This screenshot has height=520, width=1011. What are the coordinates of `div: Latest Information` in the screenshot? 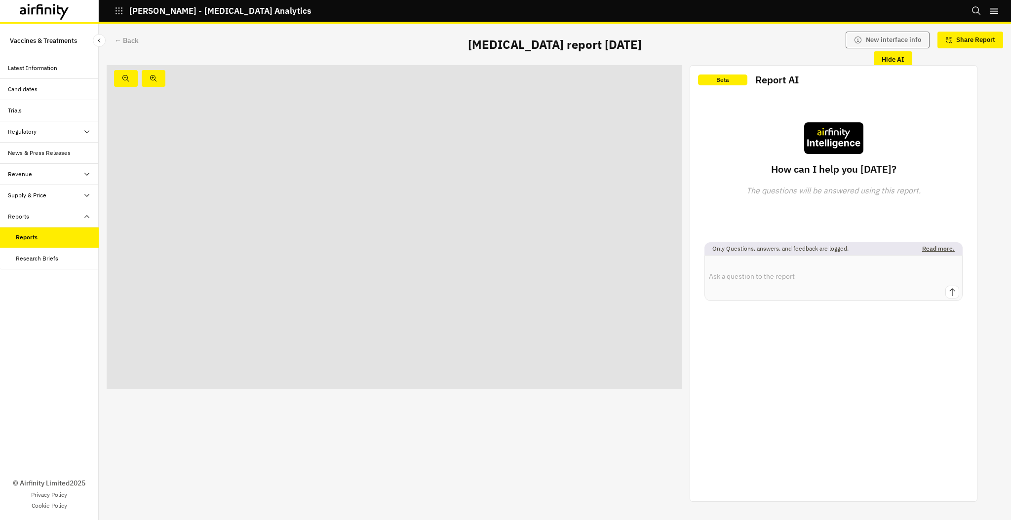 It's located at (33, 68).